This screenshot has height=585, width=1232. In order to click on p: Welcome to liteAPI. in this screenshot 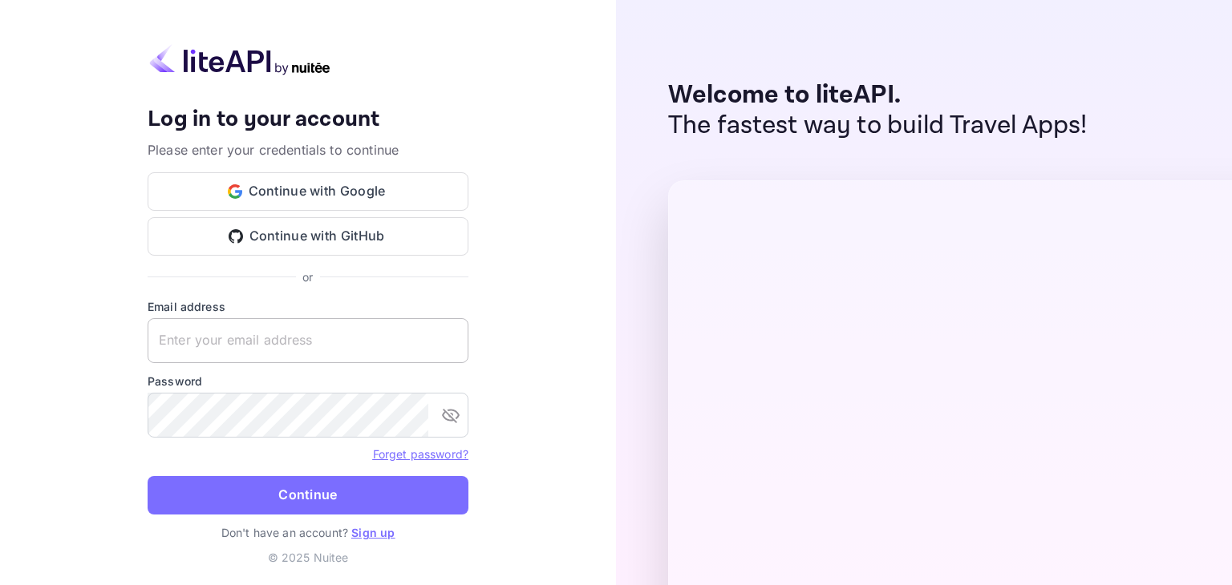, I will do `click(877, 95)`.